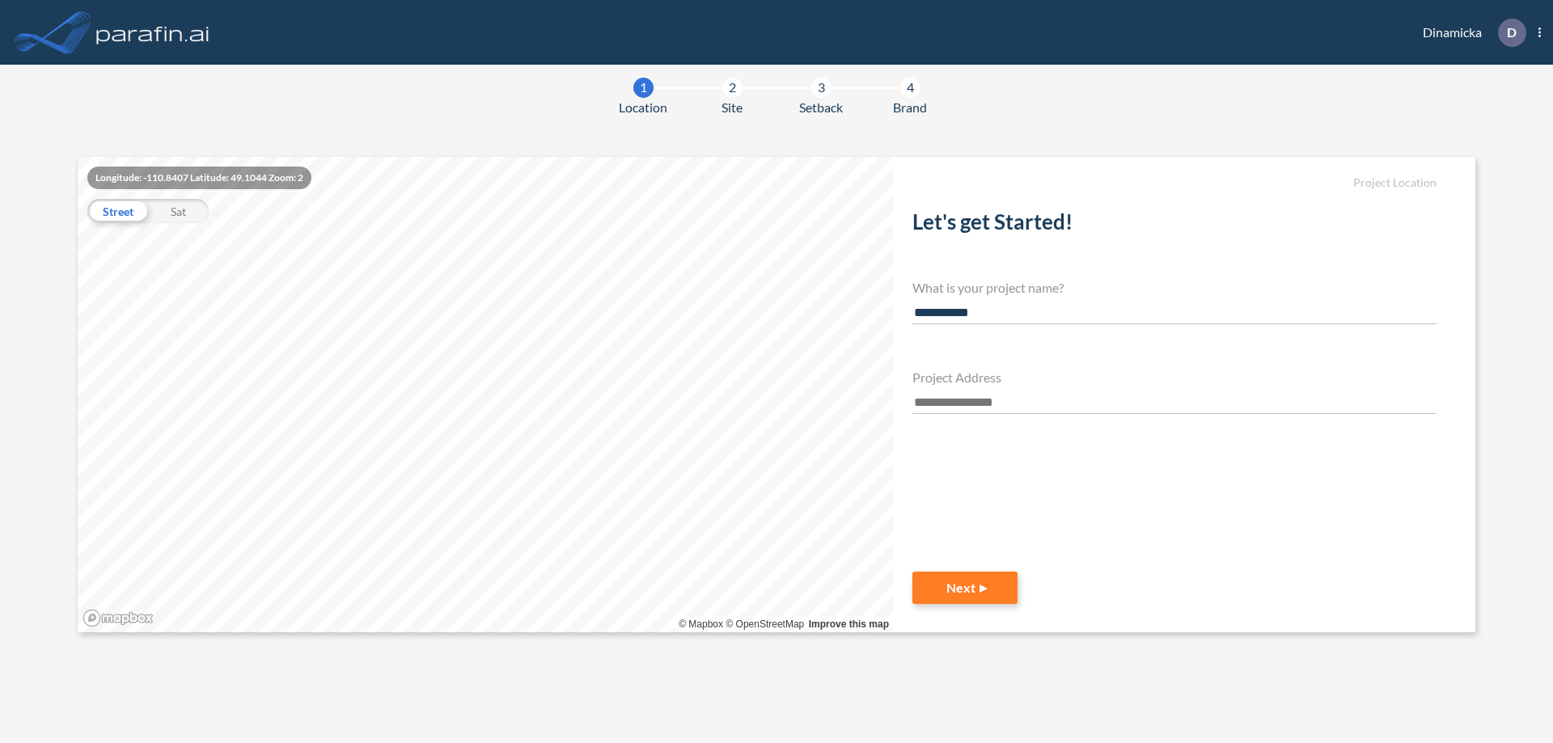 The width and height of the screenshot is (1553, 743). Describe the element at coordinates (910, 87) in the screenshot. I see `div: 4` at that location.